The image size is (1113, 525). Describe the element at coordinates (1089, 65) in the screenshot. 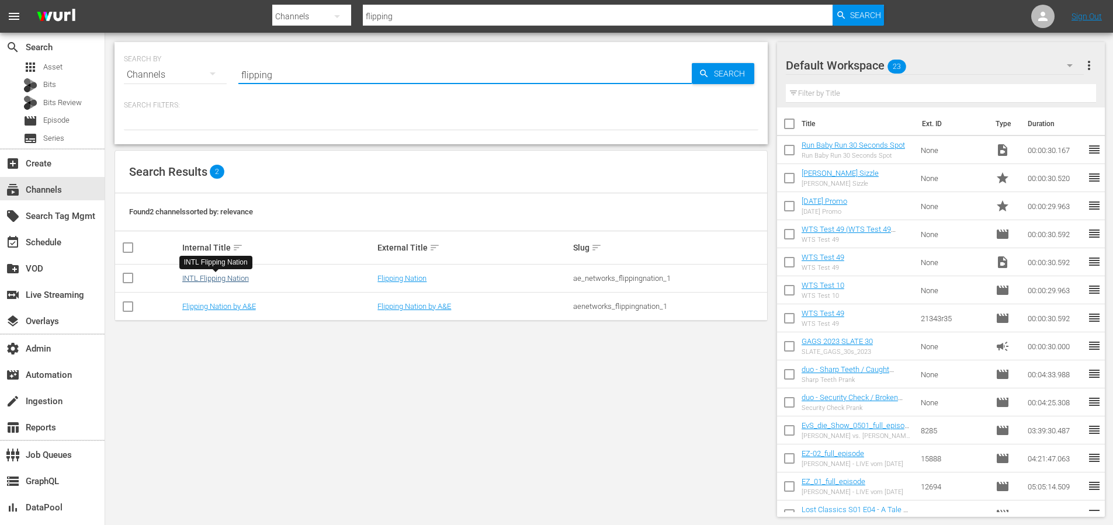

I see `span: more_vert` at that location.